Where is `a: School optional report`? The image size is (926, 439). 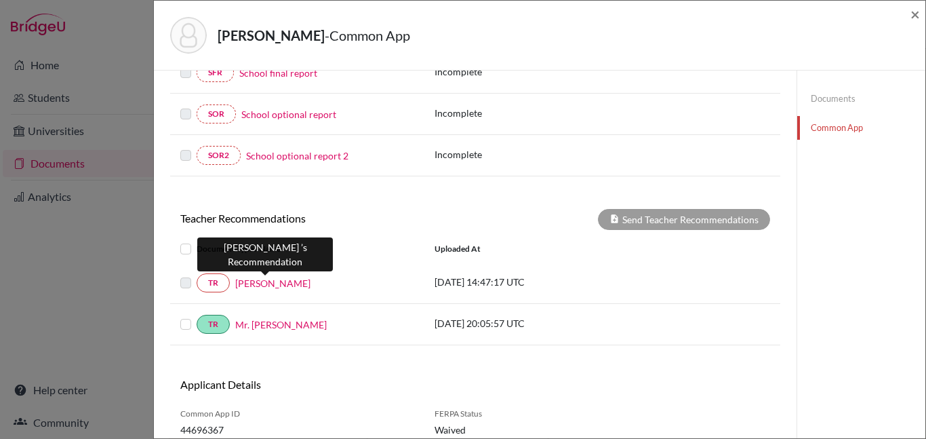
a: School optional report is located at coordinates (289, 114).